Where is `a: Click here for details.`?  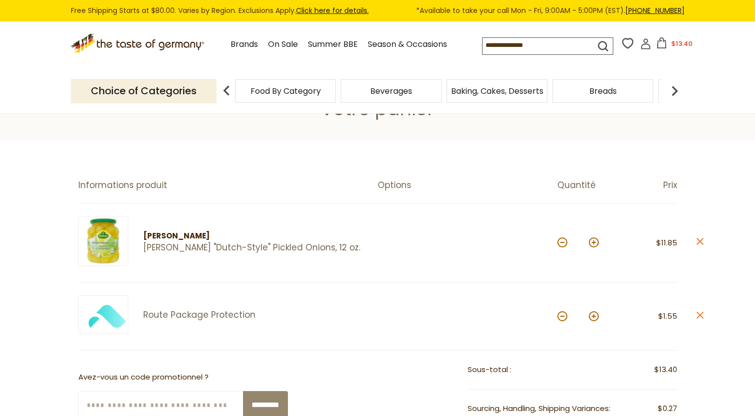
a: Click here for details. is located at coordinates (332, 10).